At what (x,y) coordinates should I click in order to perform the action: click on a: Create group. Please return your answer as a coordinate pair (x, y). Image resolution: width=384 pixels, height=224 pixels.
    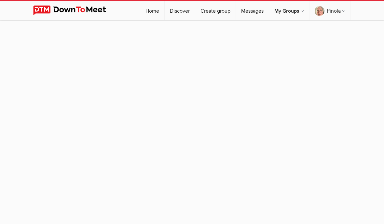
    Looking at the image, I should click on (215, 10).